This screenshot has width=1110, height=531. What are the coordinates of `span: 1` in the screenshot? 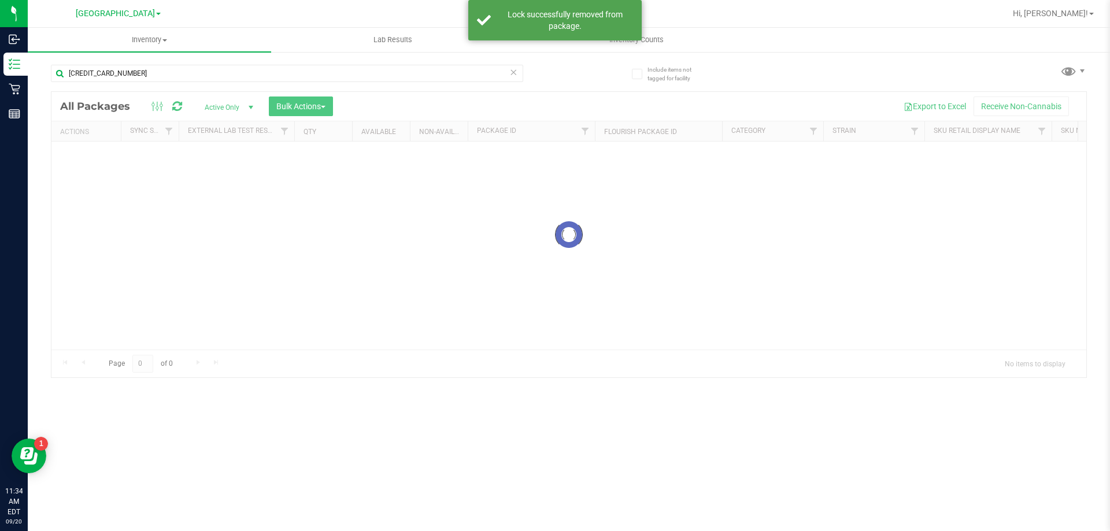 It's located at (7, 6).